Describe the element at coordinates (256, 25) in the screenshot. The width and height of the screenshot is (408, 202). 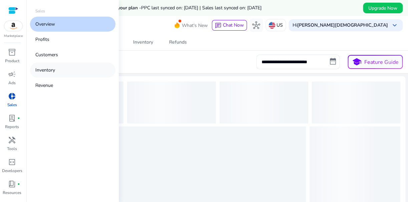
I see `span: hub` at that location.